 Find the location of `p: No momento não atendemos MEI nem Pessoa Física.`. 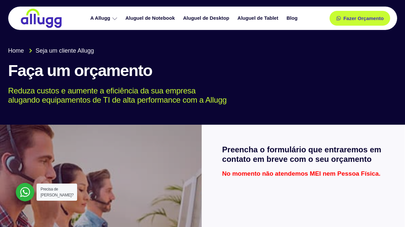

p: No momento não atendemos MEI nem Pessoa Física. is located at coordinates (303, 174).